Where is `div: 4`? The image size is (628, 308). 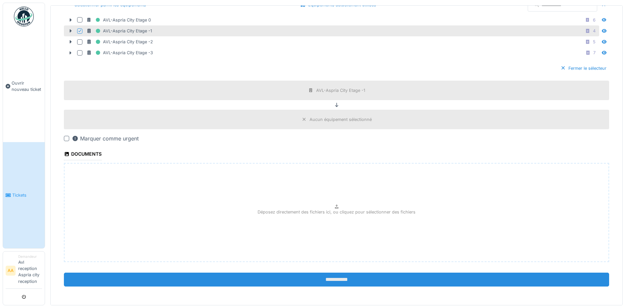
div: 4 is located at coordinates (594, 31).